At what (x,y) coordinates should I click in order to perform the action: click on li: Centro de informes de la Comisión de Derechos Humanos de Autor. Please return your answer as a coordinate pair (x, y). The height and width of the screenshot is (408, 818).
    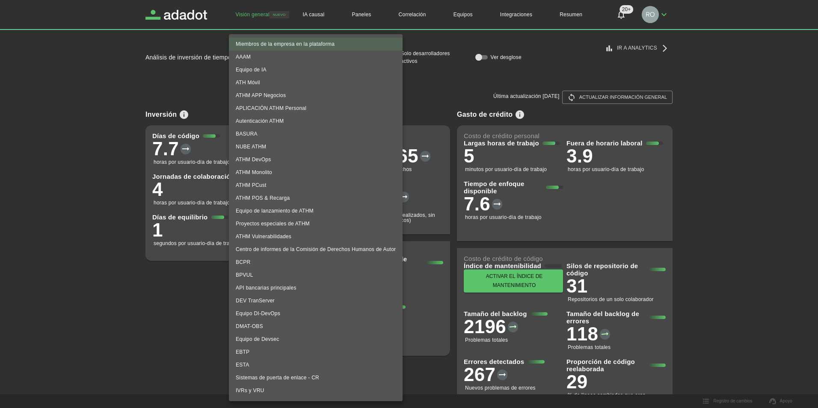
    Looking at the image, I should click on (316, 249).